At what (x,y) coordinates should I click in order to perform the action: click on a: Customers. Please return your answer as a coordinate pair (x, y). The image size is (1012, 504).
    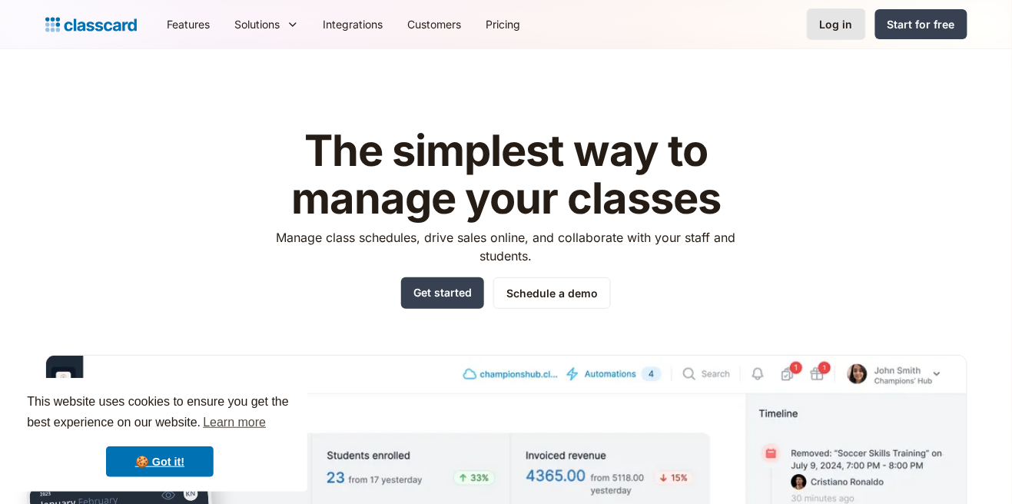
    Looking at the image, I should click on (435, 24).